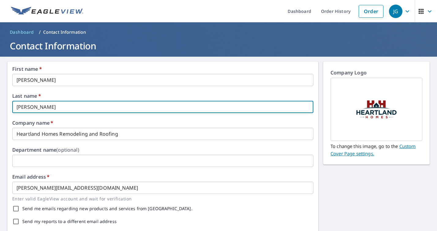 The height and width of the screenshot is (231, 437). What do you see at coordinates (31, 177) in the screenshot?
I see `label: Email address` at bounding box center [31, 177].